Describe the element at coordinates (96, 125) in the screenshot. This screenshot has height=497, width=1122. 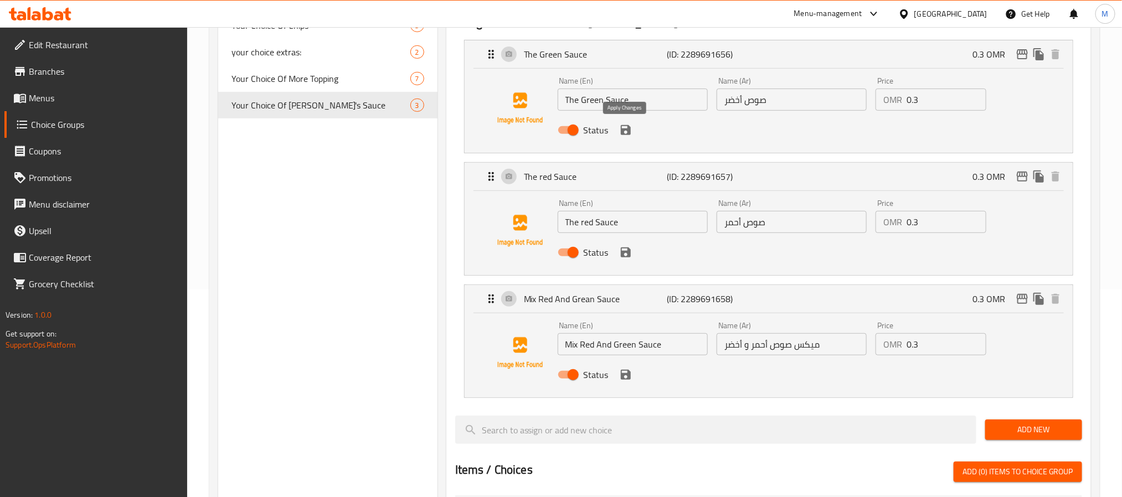
I see `a: Choice Groups` at that location.